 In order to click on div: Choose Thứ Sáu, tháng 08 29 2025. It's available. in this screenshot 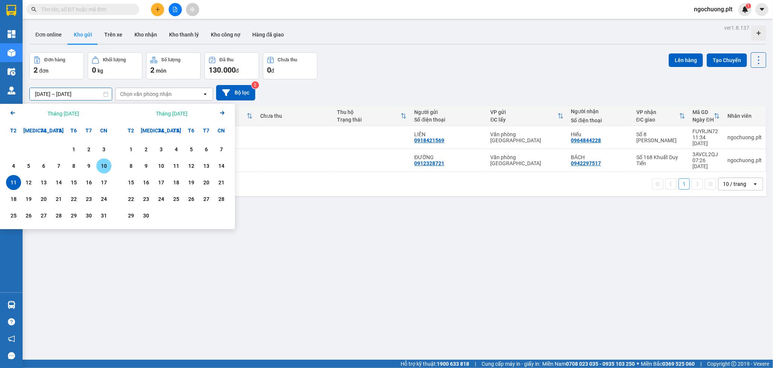, I will do `click(74, 216)`.